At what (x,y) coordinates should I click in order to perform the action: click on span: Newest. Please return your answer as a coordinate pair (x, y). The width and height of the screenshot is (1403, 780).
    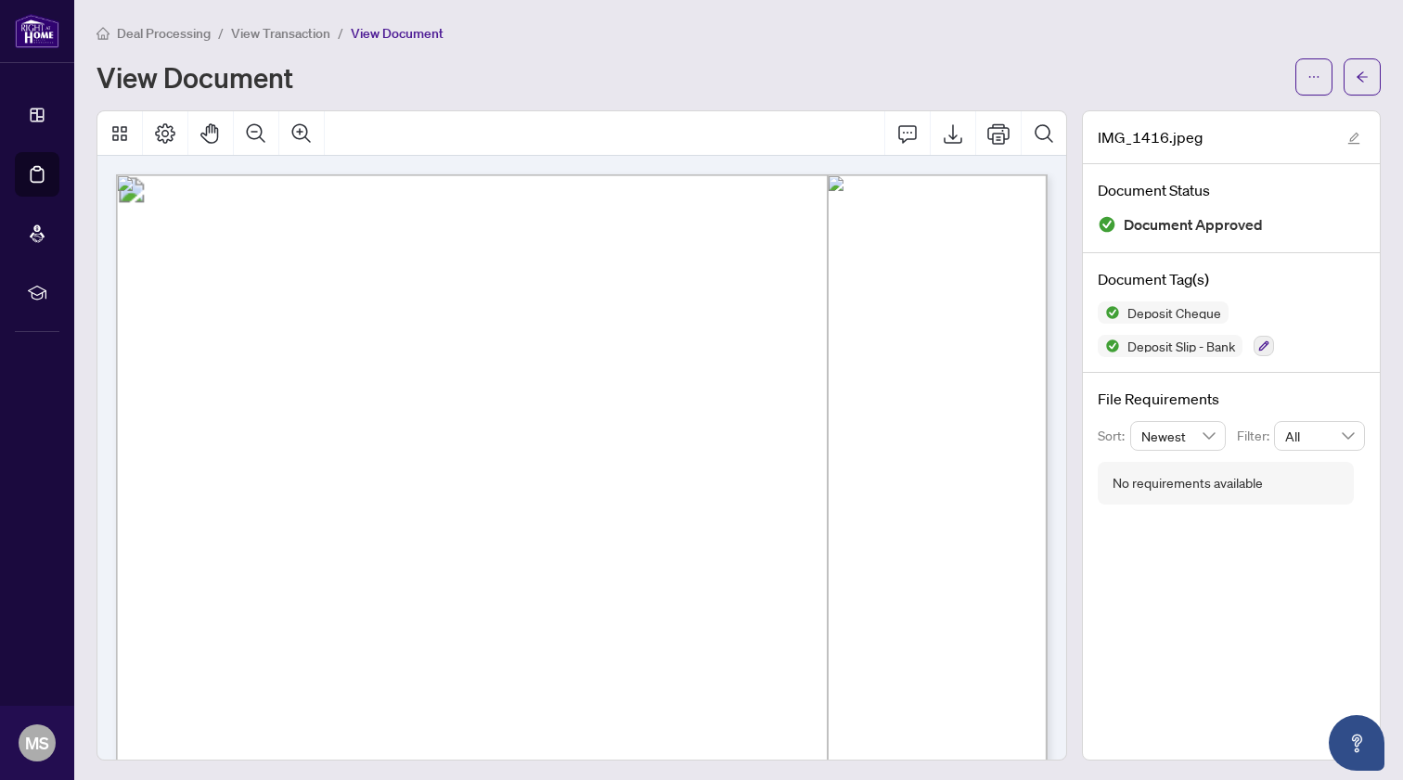
    Looking at the image, I should click on (1179, 436).